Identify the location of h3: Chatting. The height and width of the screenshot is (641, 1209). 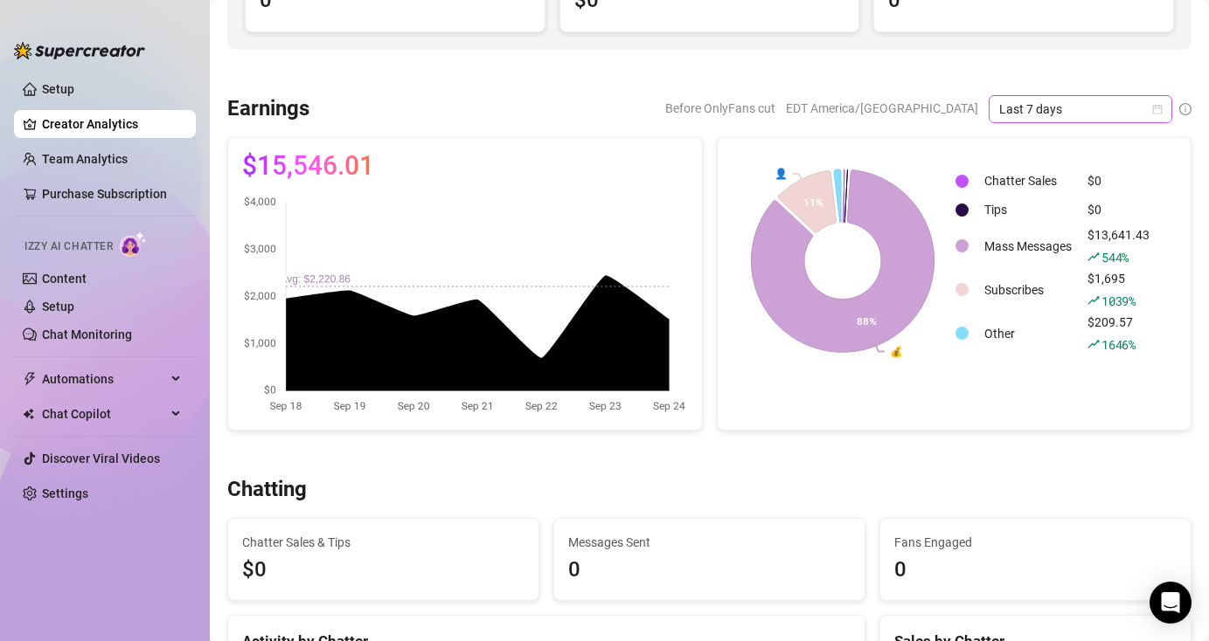
(267, 490).